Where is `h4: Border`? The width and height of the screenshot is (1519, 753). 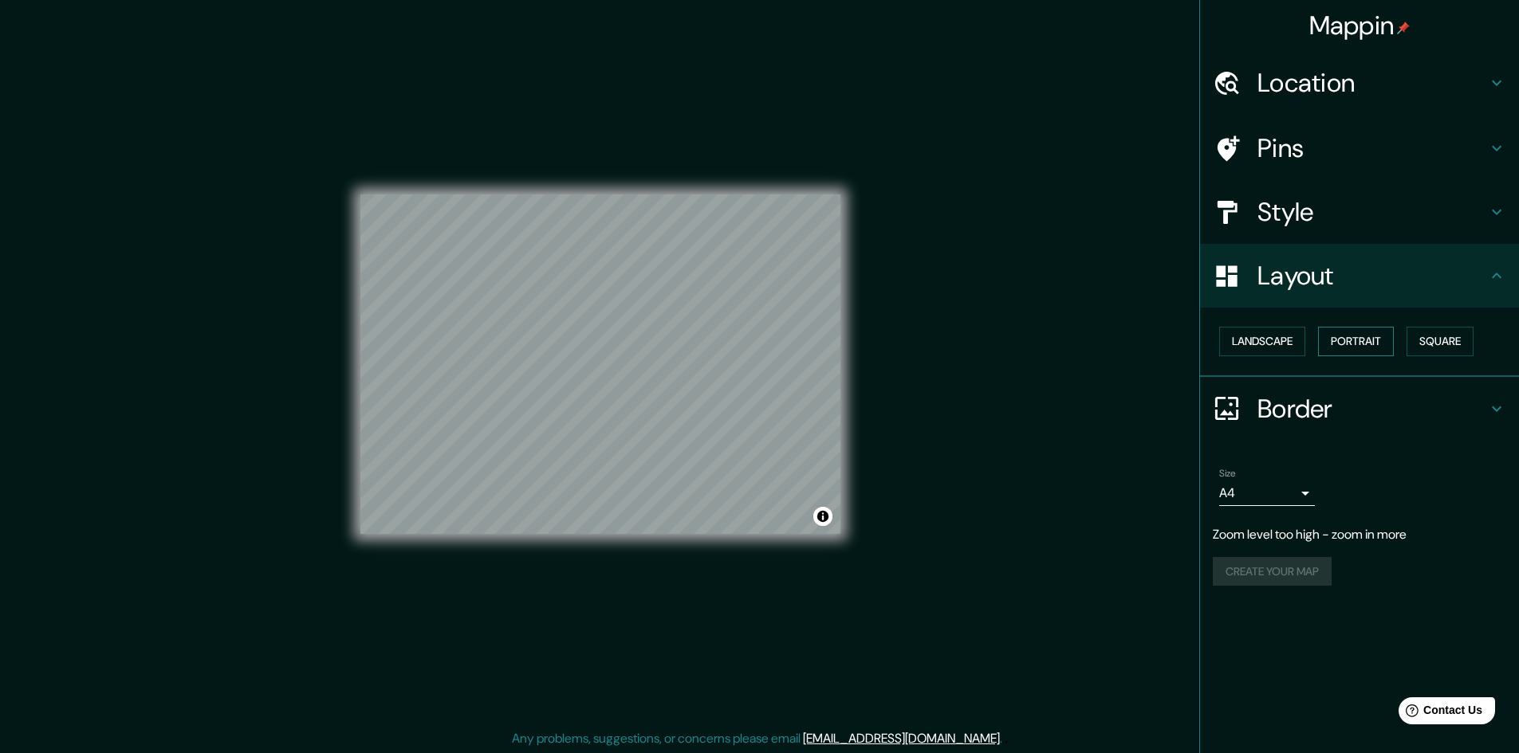
h4: Border is located at coordinates (1372, 409).